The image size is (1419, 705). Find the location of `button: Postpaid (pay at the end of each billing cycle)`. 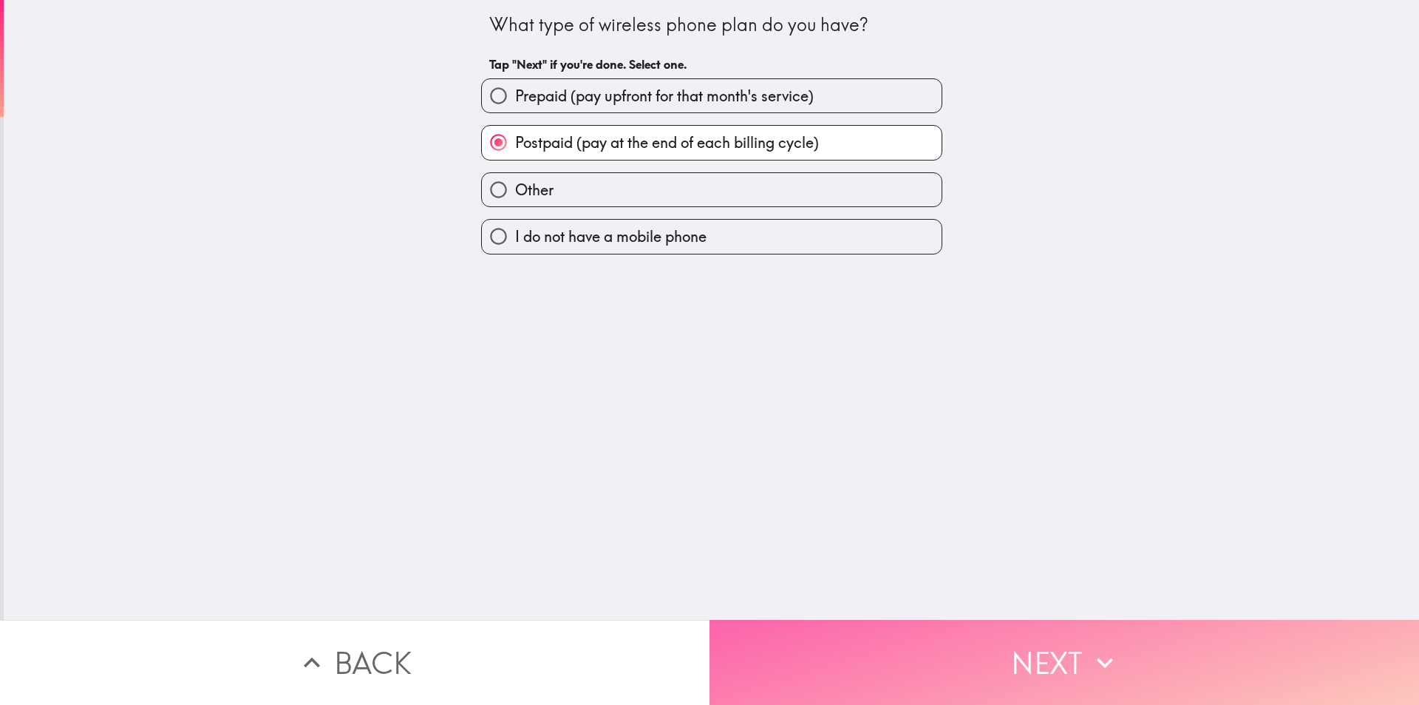

button: Postpaid (pay at the end of each billing cycle) is located at coordinates (712, 142).